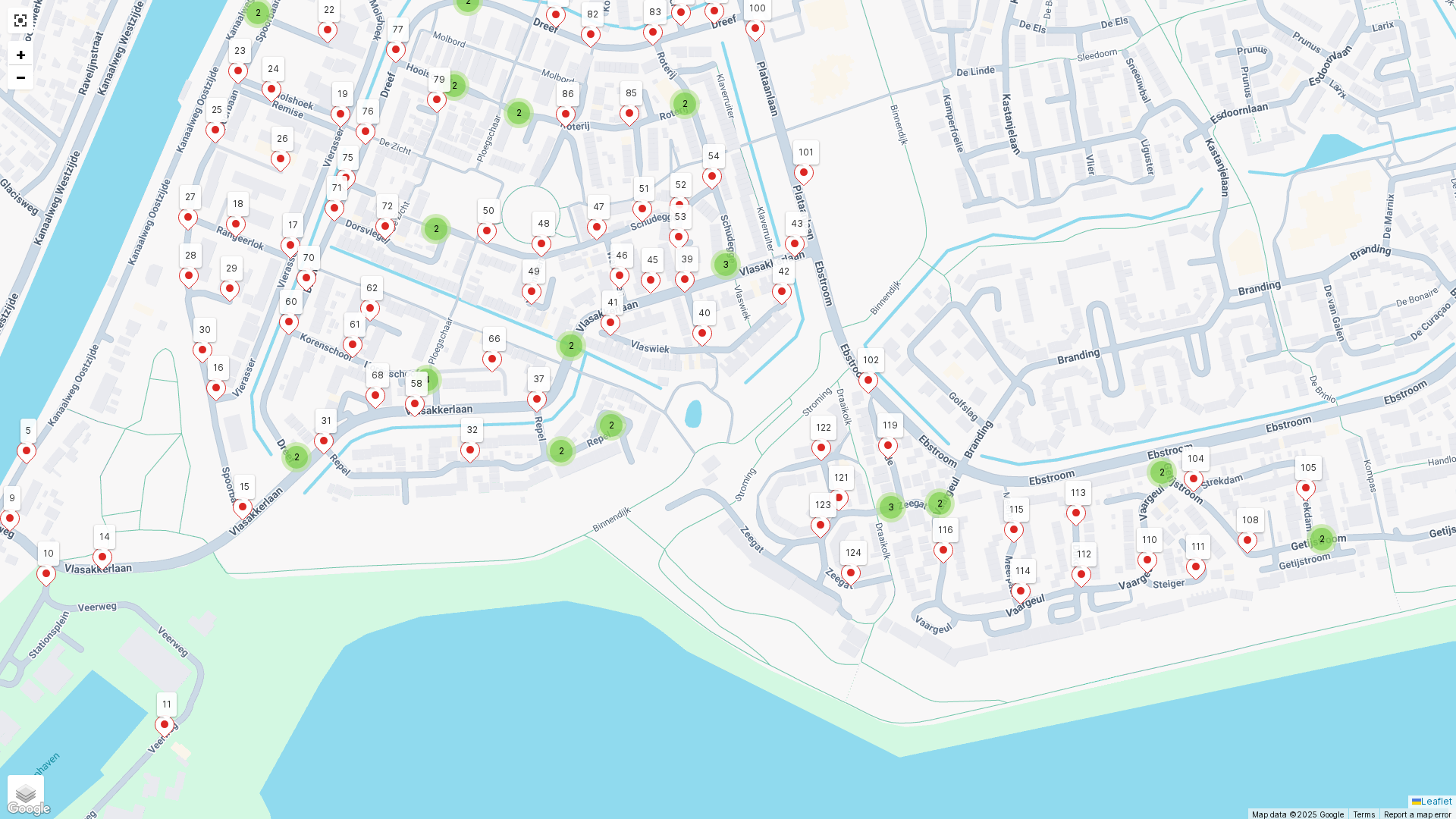  Describe the element at coordinates (21, 77) in the screenshot. I see `a: Zoom Out` at that location.